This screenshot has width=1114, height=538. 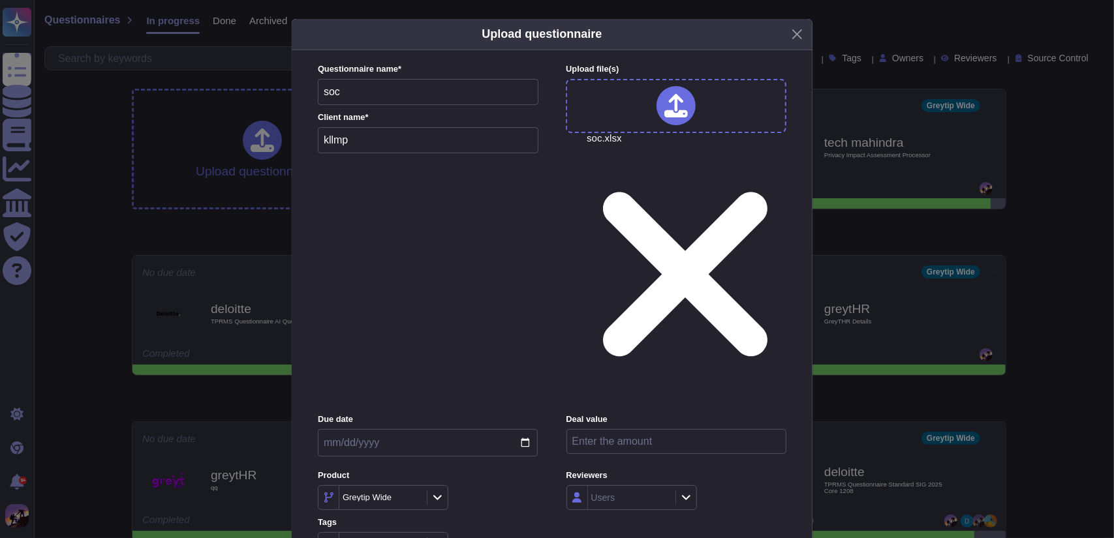 I want to click on input: Enter company name of the client, so click(x=428, y=140).